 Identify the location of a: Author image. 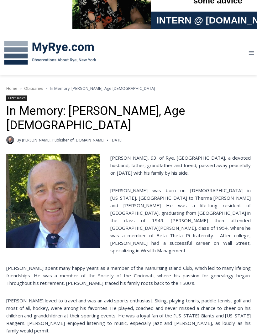
(10, 140).